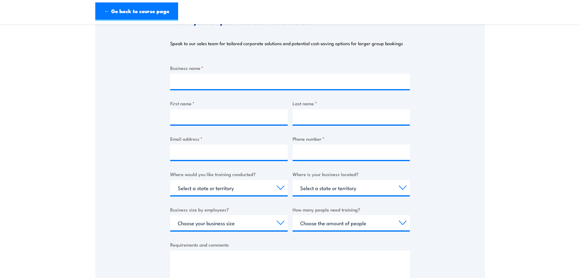  What do you see at coordinates (229, 103) in the screenshot?
I see `label: First name` at bounding box center [229, 103].